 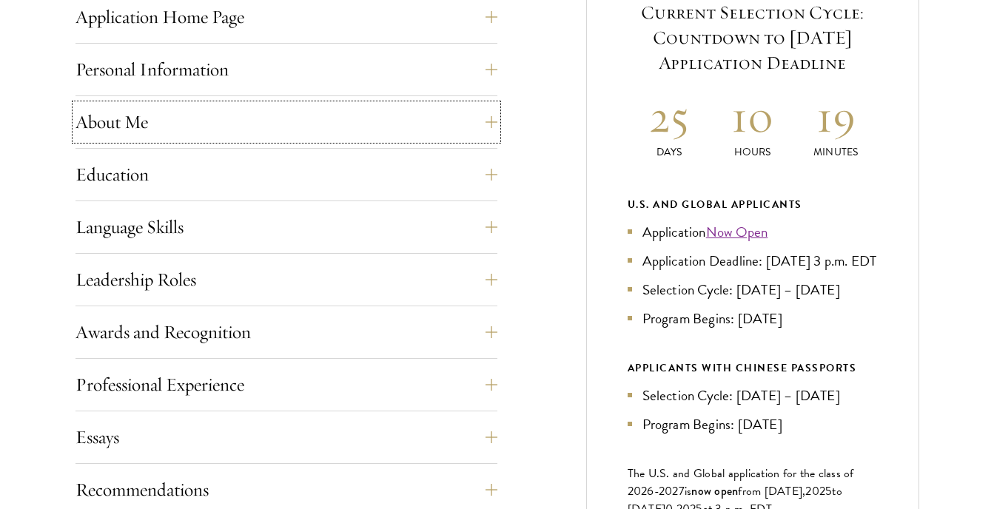 I want to click on span: is, so click(x=688, y=491).